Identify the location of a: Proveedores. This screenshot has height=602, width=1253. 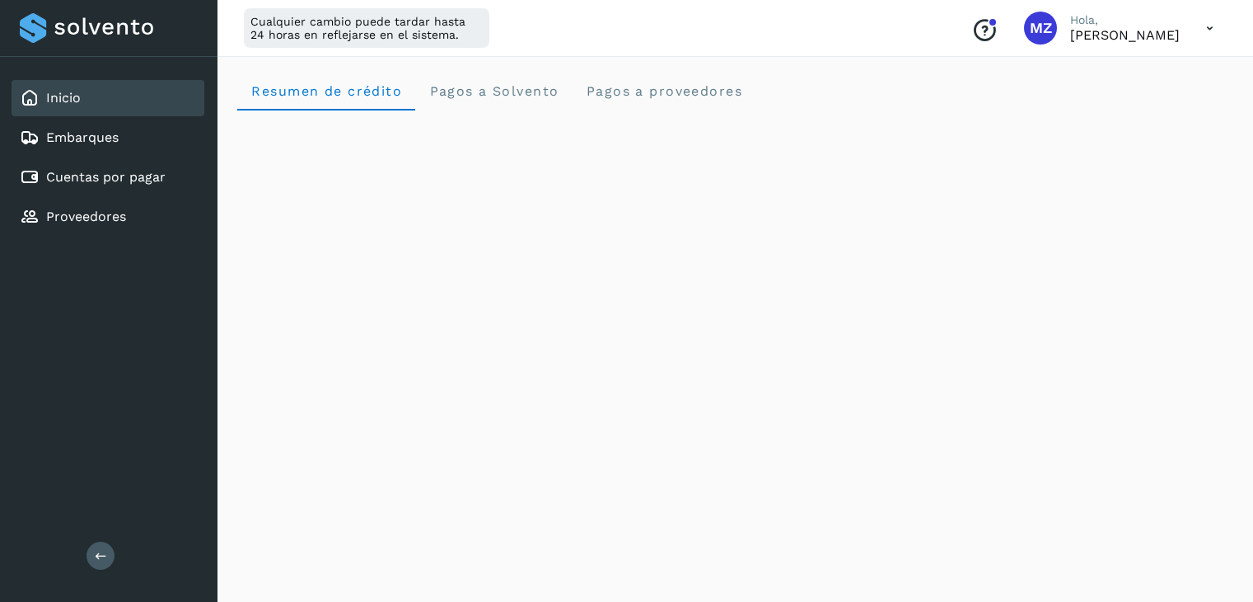
(86, 216).